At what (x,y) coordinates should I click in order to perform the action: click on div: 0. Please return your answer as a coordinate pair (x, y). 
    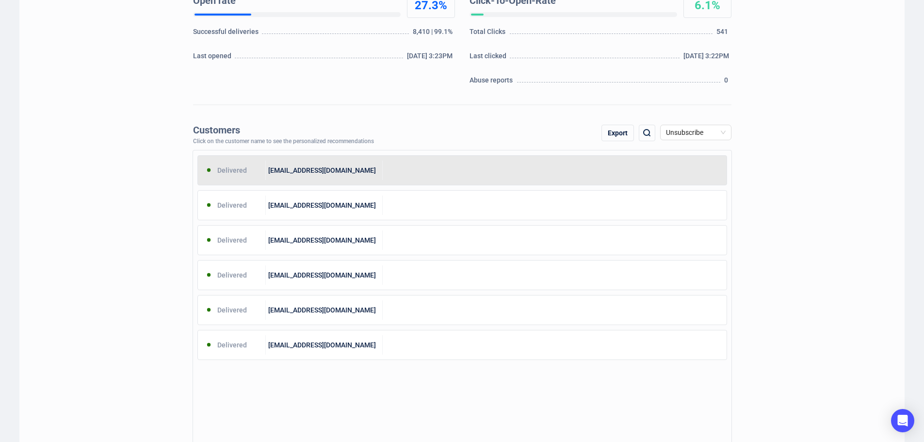
    Looking at the image, I should click on (728, 83).